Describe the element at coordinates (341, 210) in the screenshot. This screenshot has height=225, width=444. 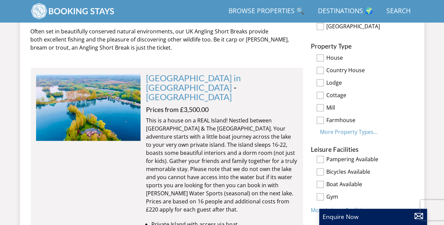
I see `a: More Leisure Facilities...` at that location.